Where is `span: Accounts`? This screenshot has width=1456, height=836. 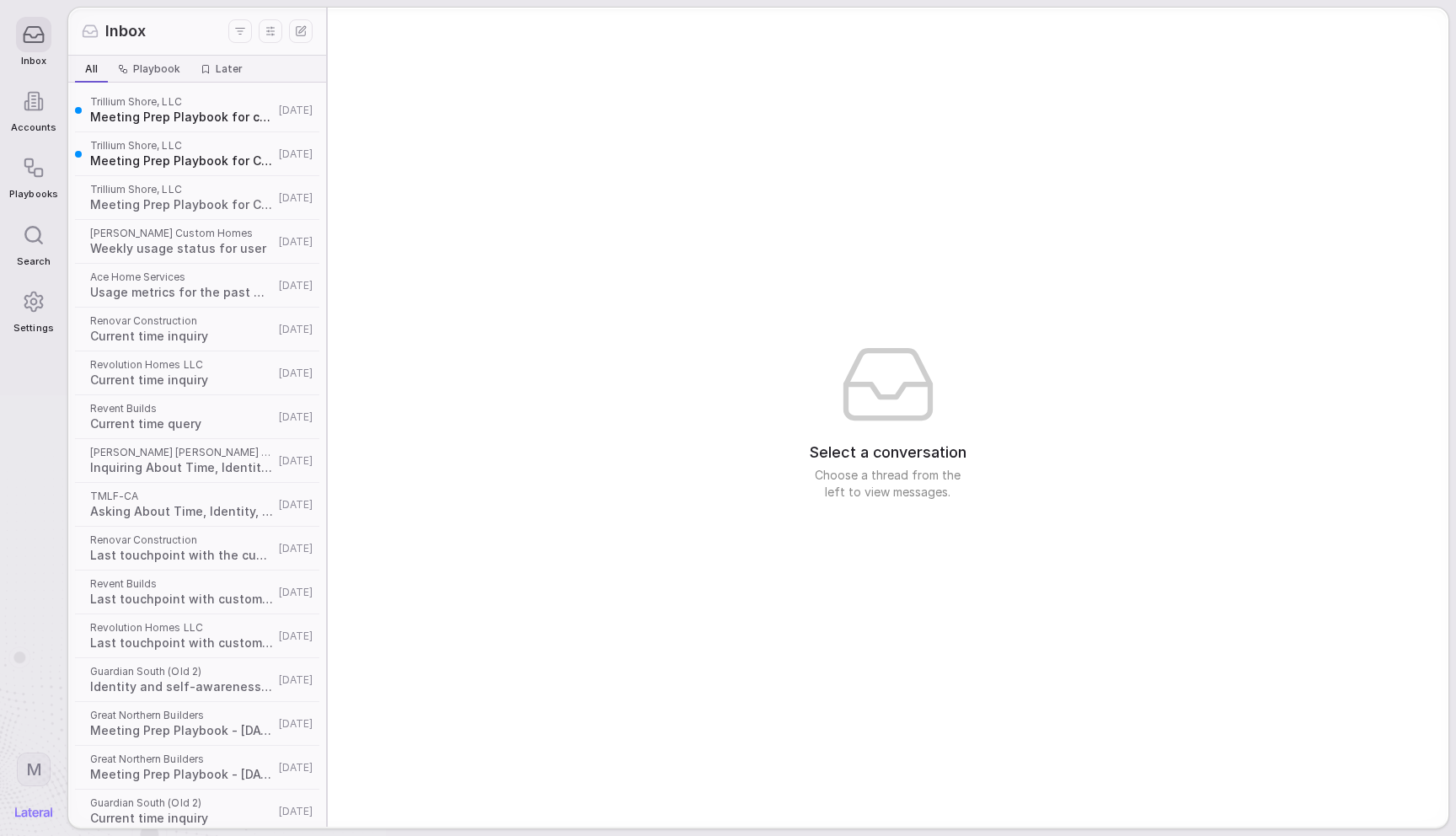
span: Accounts is located at coordinates (33, 127).